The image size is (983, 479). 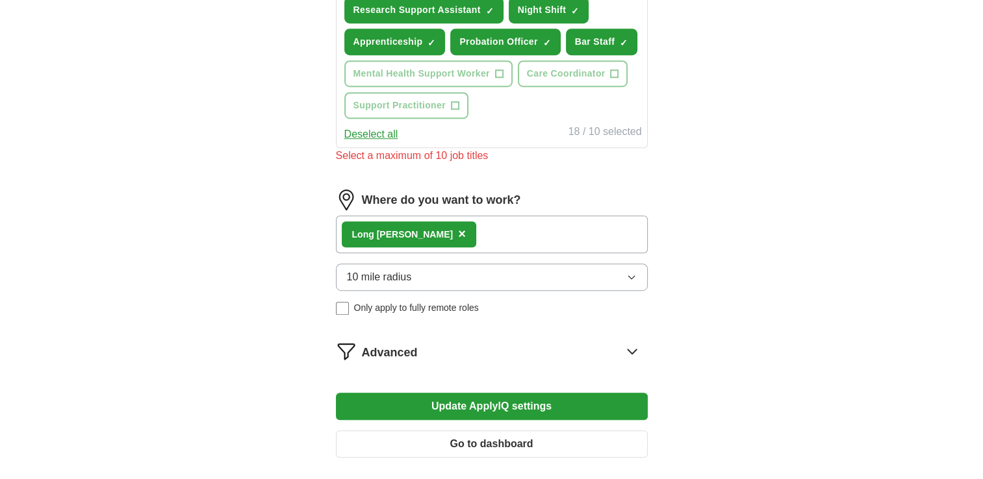 I want to click on span: Support Practitioner, so click(x=400, y=105).